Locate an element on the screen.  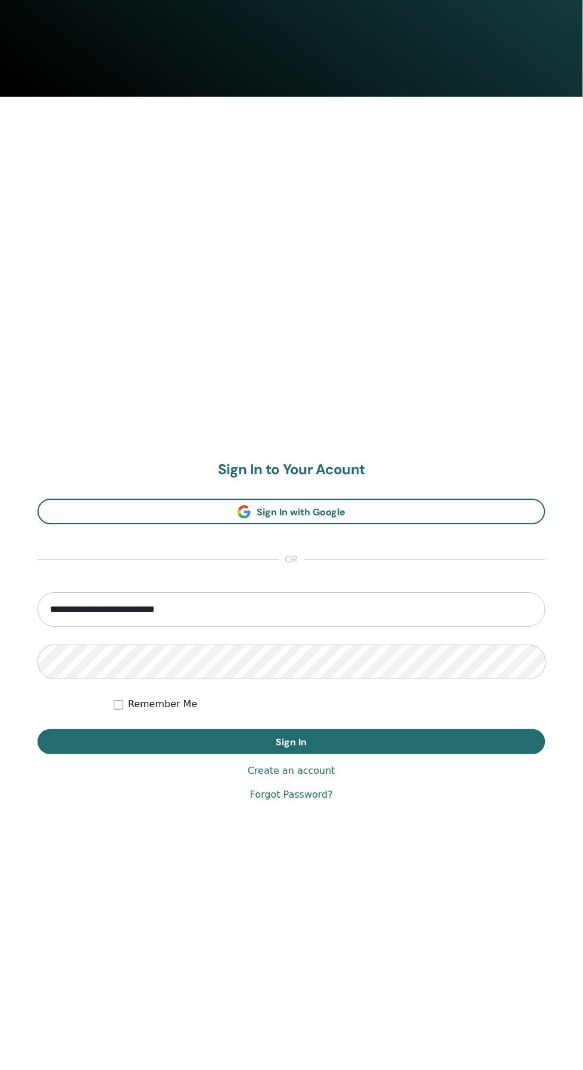
a: Create an account is located at coordinates (291, 771).